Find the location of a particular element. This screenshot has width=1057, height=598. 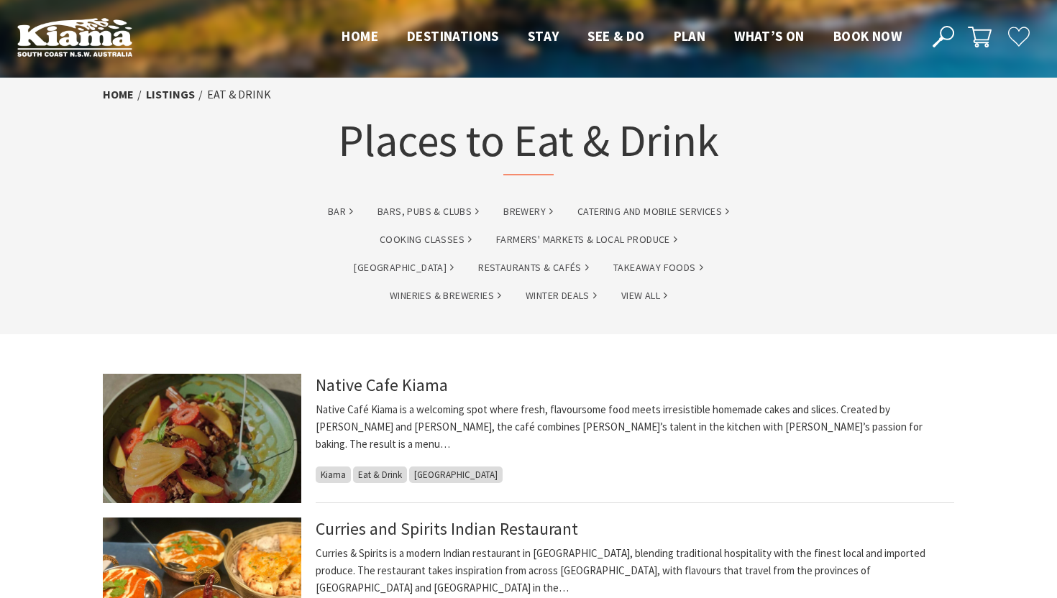

a: Cooking Classes is located at coordinates (426, 239).